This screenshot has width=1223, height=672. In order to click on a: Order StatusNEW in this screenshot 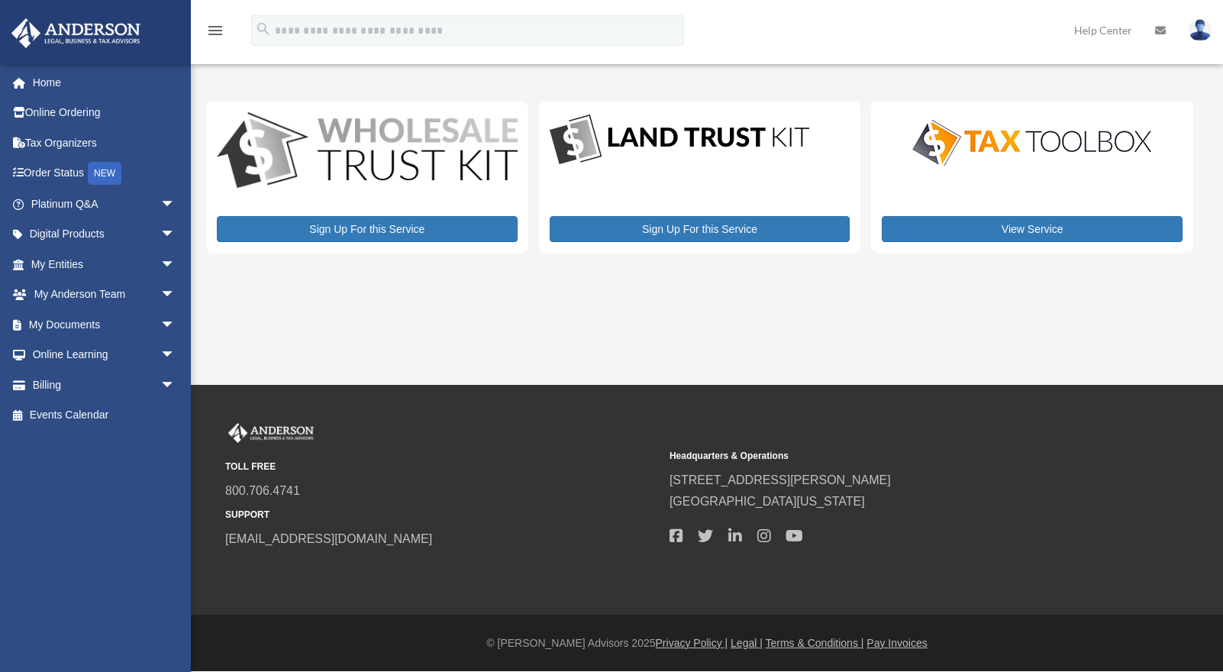, I will do `click(105, 173)`.